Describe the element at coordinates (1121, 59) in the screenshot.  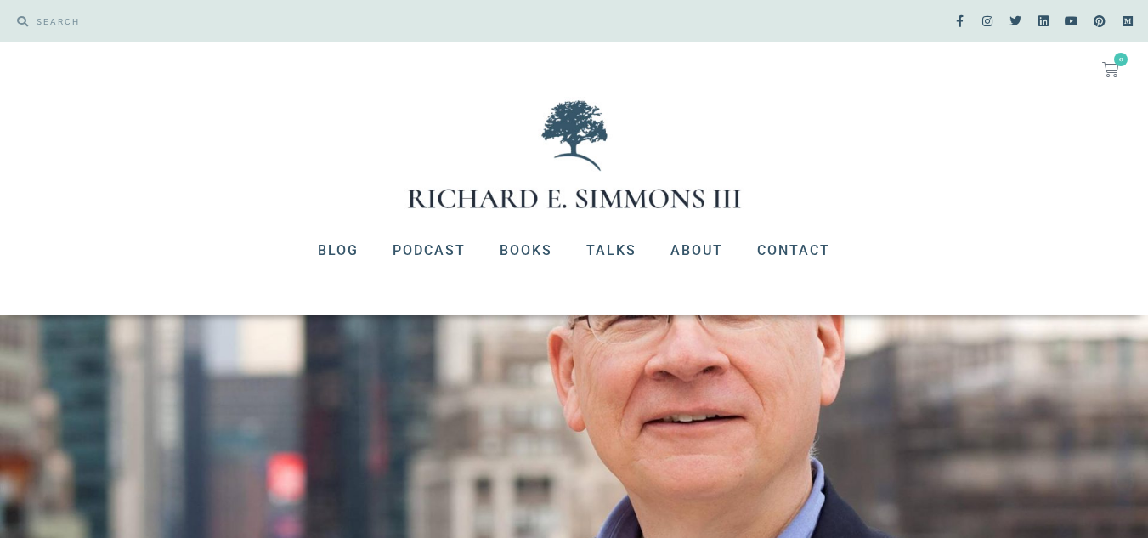
I see `span: 0` at that location.